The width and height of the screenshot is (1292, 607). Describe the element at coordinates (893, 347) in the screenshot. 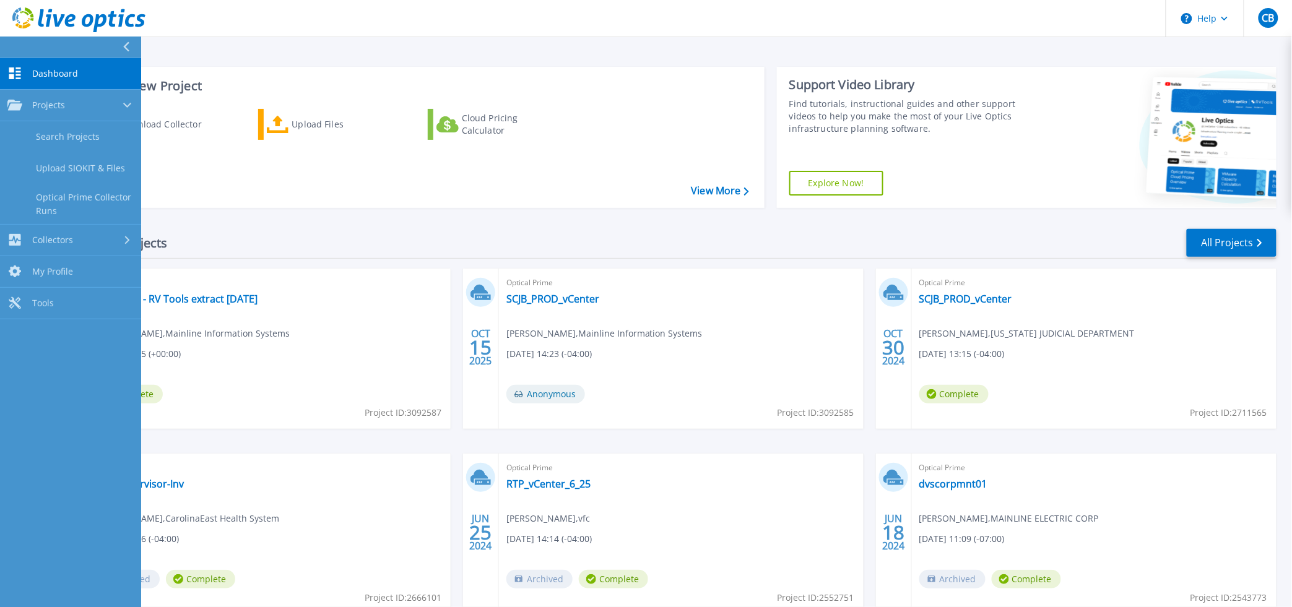

I see `div: OCT 2024` at that location.